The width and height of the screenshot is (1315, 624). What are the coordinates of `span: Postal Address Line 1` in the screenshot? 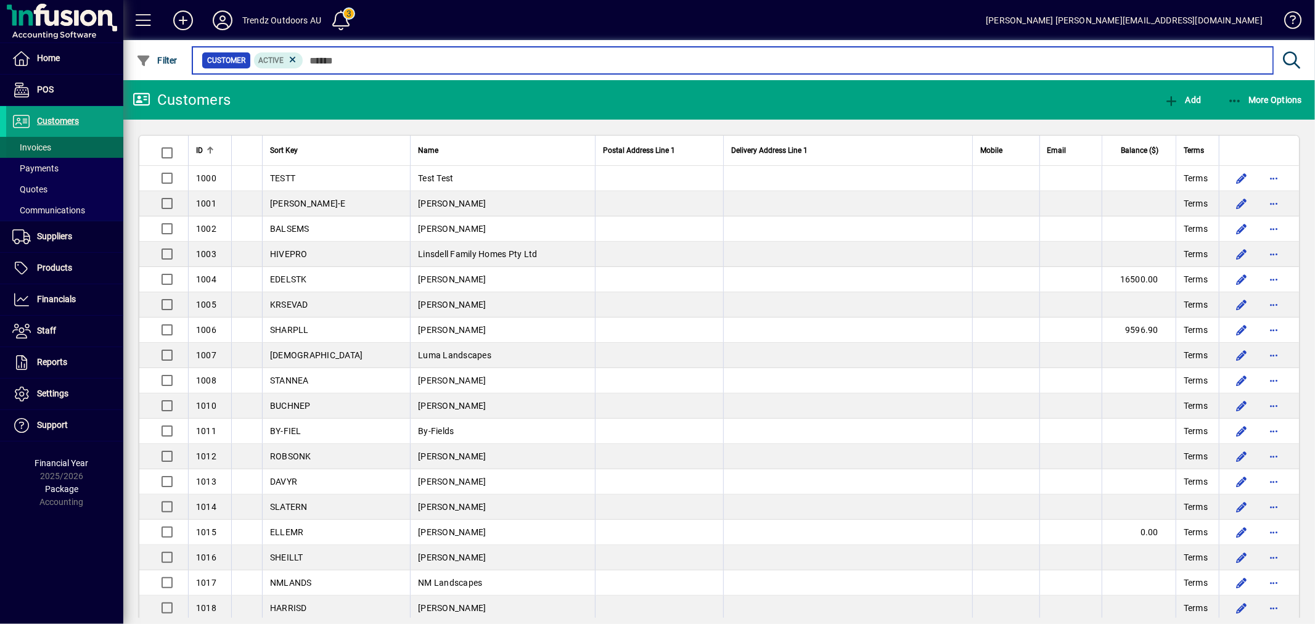 It's located at (639, 150).